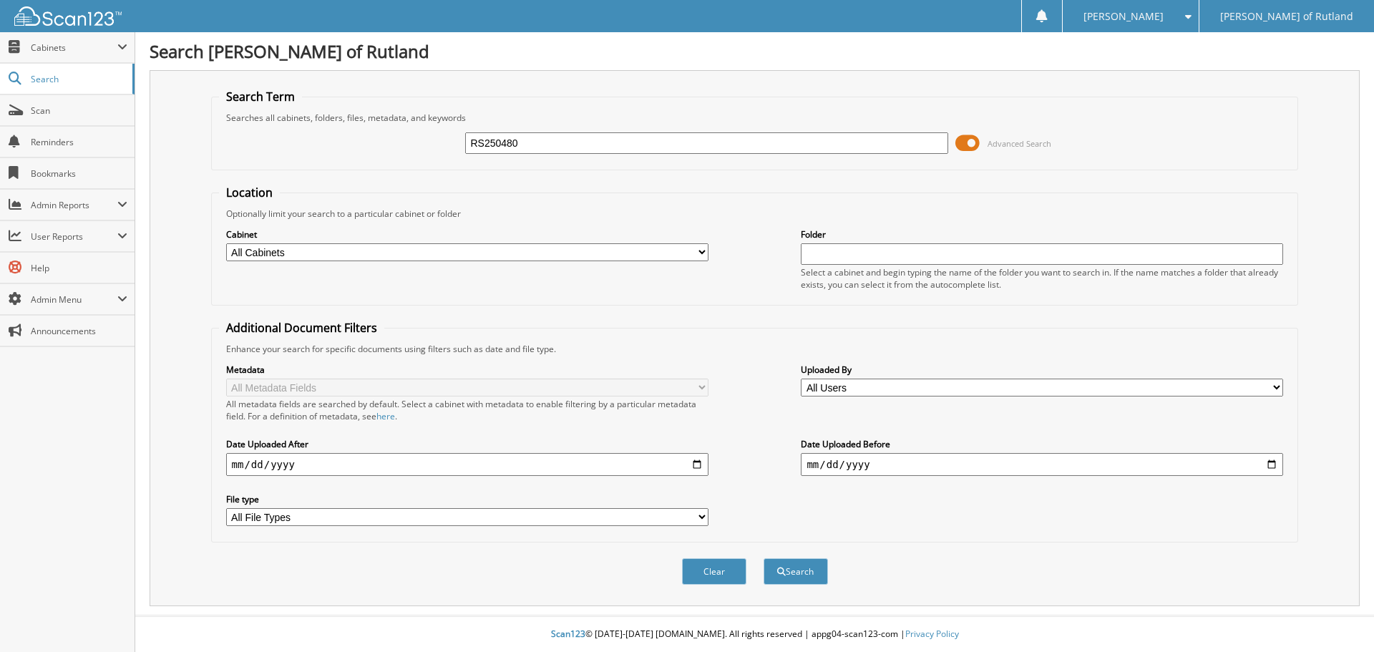 The height and width of the screenshot is (652, 1374). I want to click on span: Admin Reports, so click(74, 205).